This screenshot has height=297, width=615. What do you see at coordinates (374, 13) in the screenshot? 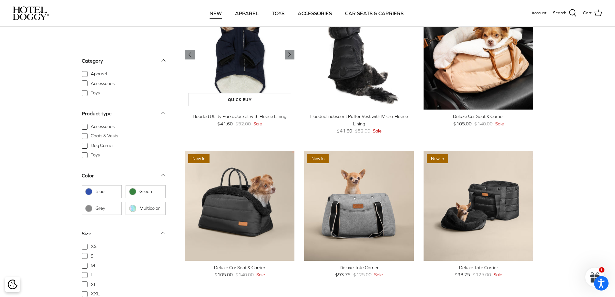
I see `a: CAR SEATS & CARRIERS` at bounding box center [374, 13].